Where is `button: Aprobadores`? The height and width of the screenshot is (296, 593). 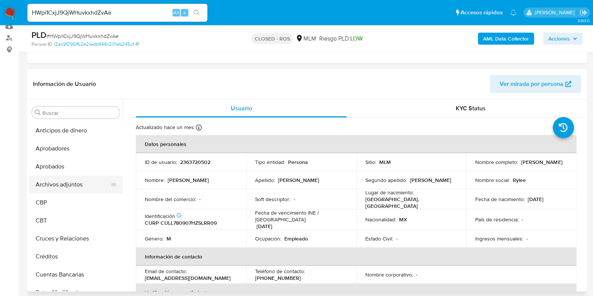 button: Aprobadores is located at coordinates (76, 149).